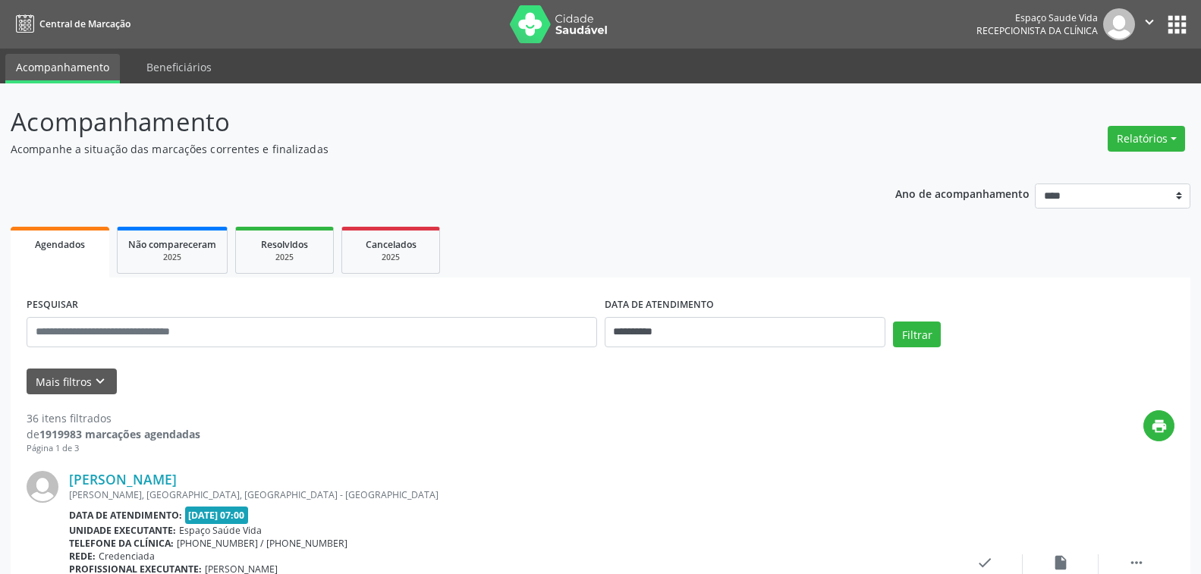  Describe the element at coordinates (122, 530) in the screenshot. I see `b: Unidade executante:` at that location.